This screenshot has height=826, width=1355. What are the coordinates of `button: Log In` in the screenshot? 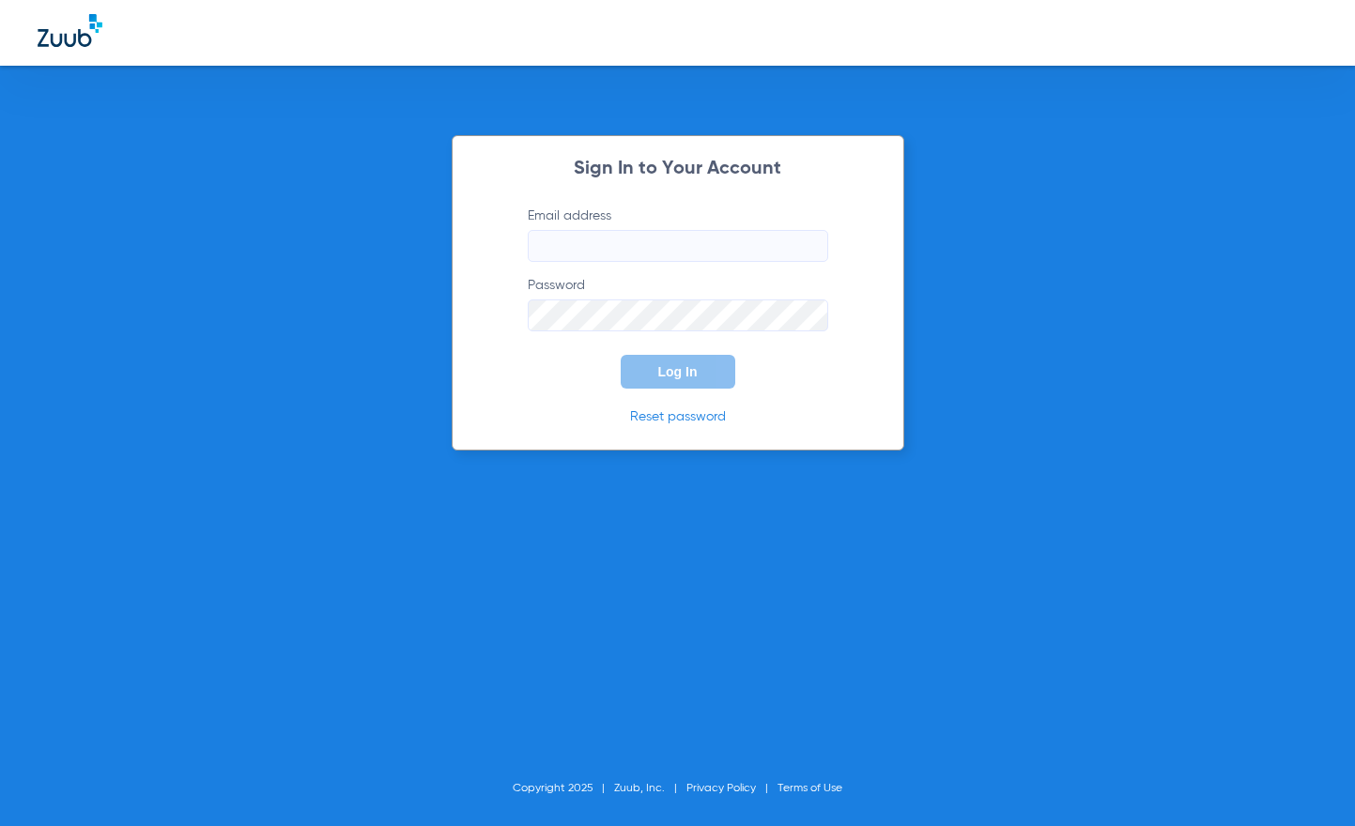 It's located at (678, 372).